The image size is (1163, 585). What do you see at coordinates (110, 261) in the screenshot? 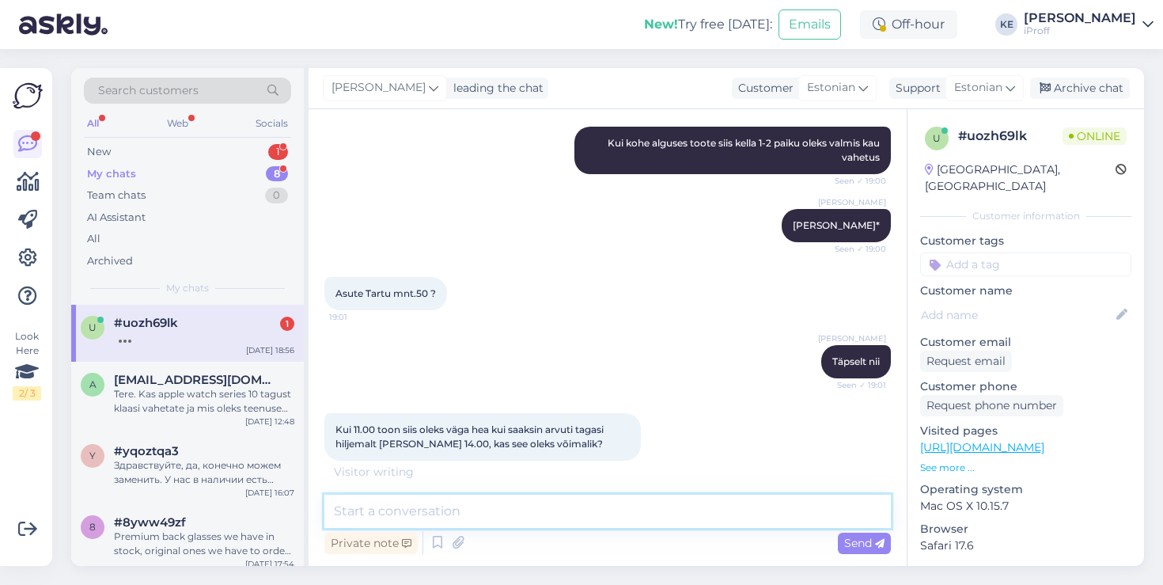
I see `div: Archived` at bounding box center [110, 261].